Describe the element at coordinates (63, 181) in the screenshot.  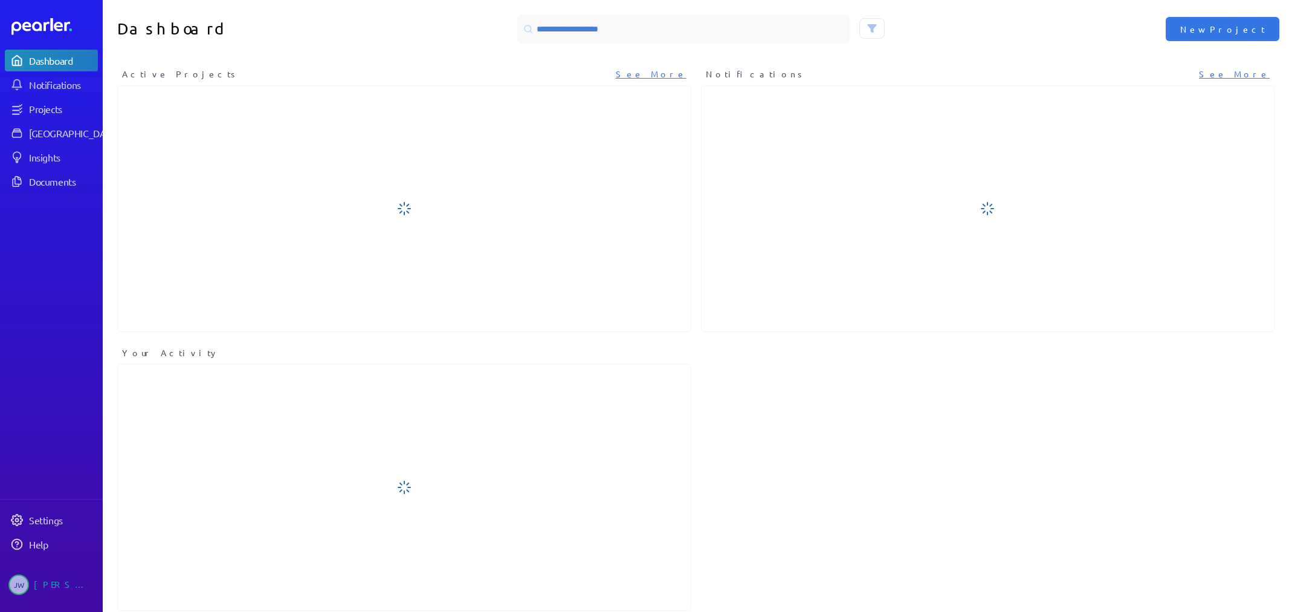
I see `div: Documents` at that location.